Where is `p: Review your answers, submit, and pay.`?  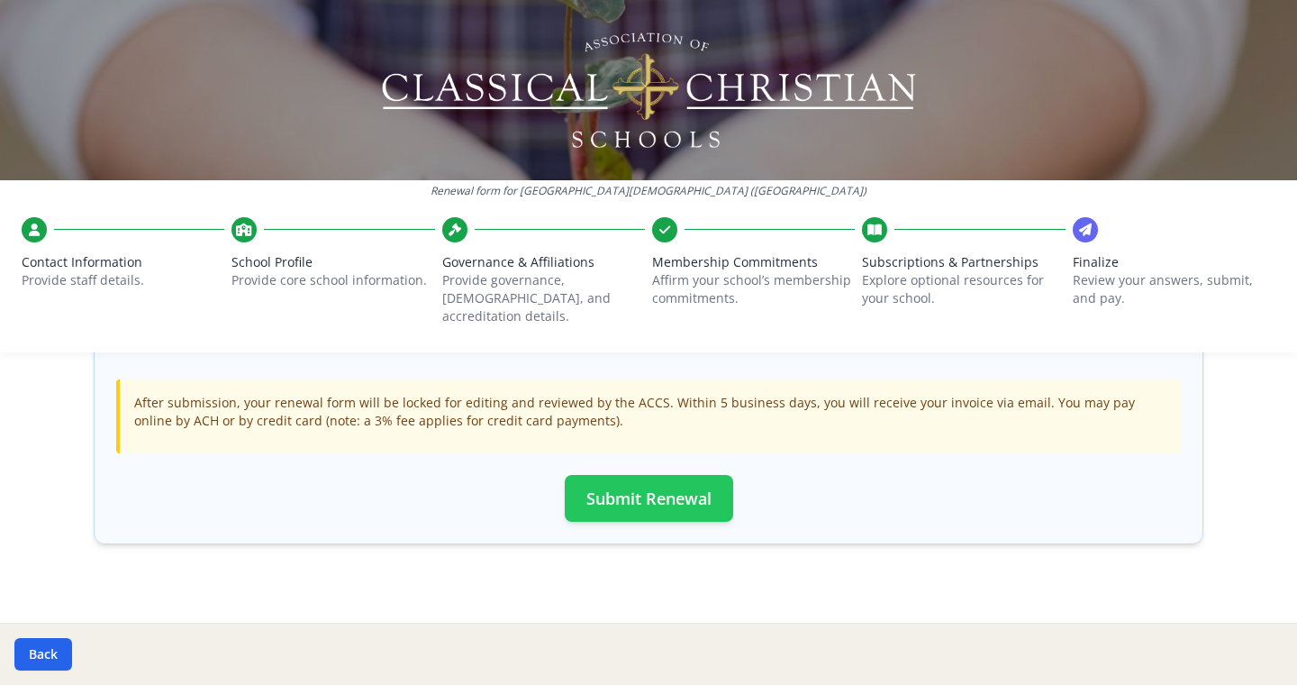
p: Review your answers, submit, and pay. is located at coordinates (1174, 289).